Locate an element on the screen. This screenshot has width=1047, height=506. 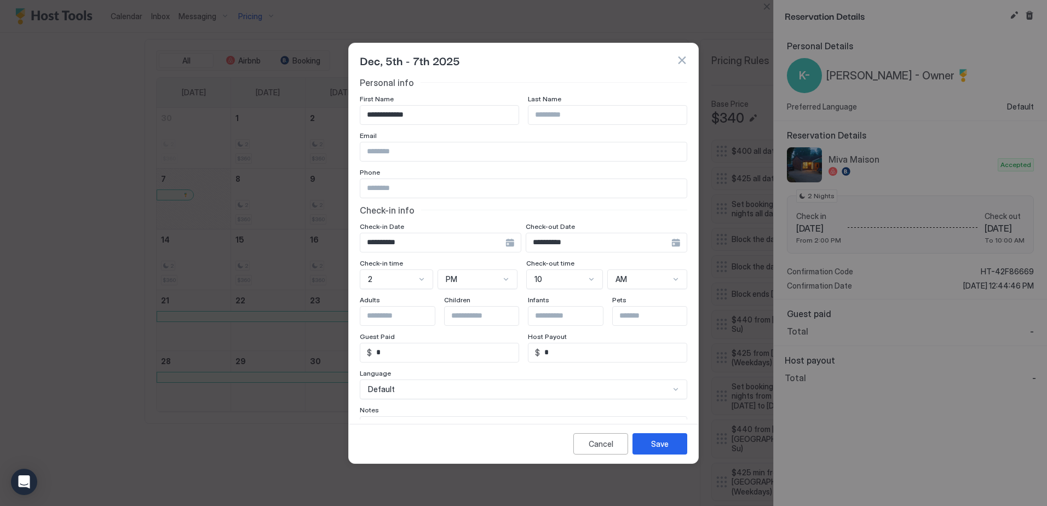
span: Notes is located at coordinates (369, 410).